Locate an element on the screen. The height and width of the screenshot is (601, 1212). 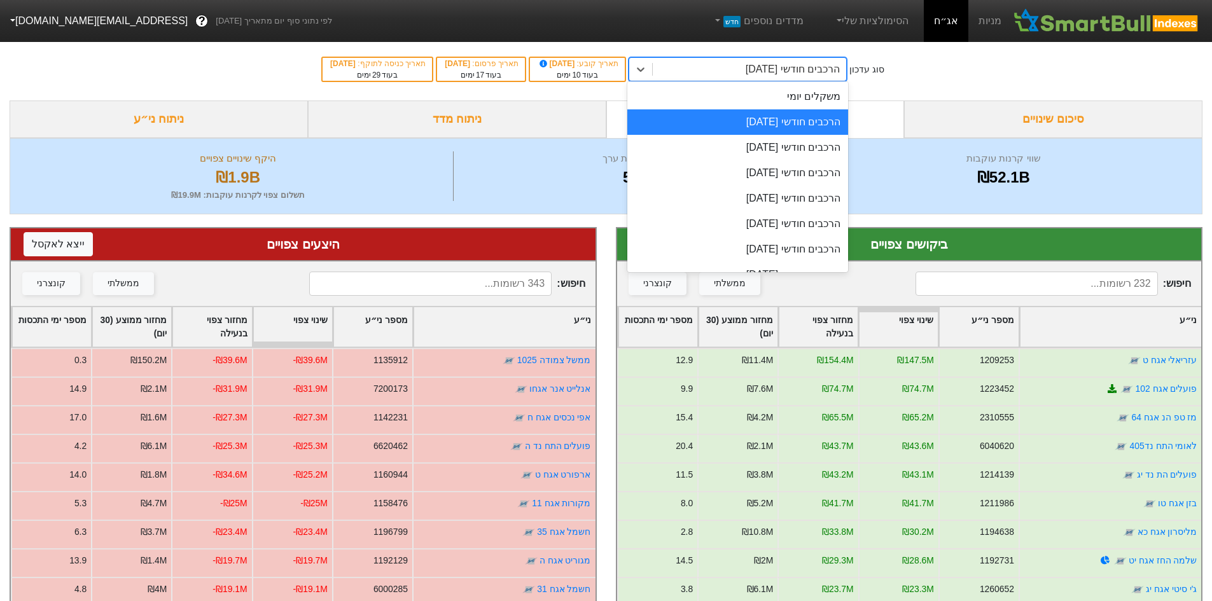
div: 2310555 is located at coordinates (996, 417).